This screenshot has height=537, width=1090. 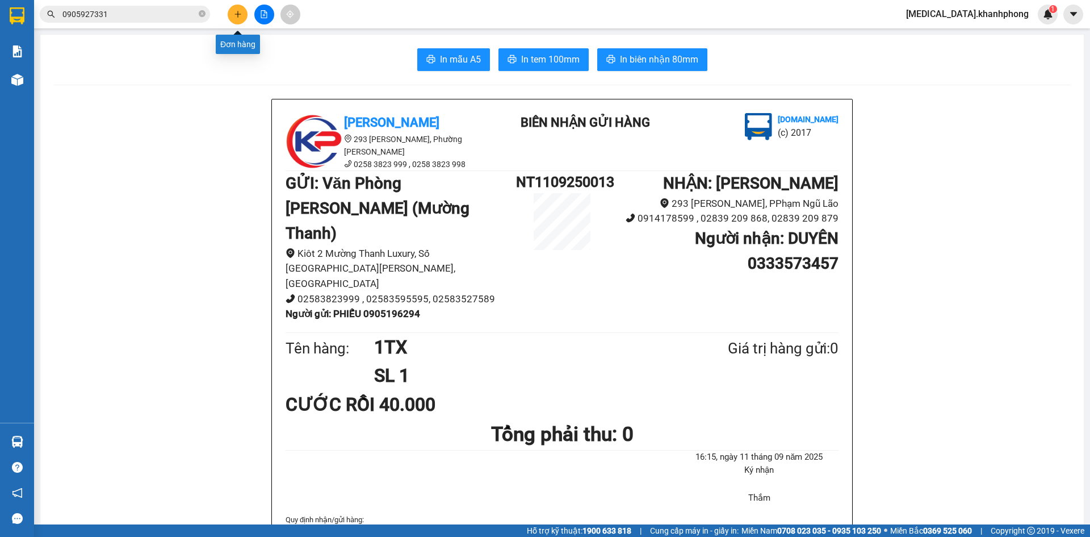 I want to click on strong: 0708 023 035 - 0935 103 250, so click(x=829, y=530).